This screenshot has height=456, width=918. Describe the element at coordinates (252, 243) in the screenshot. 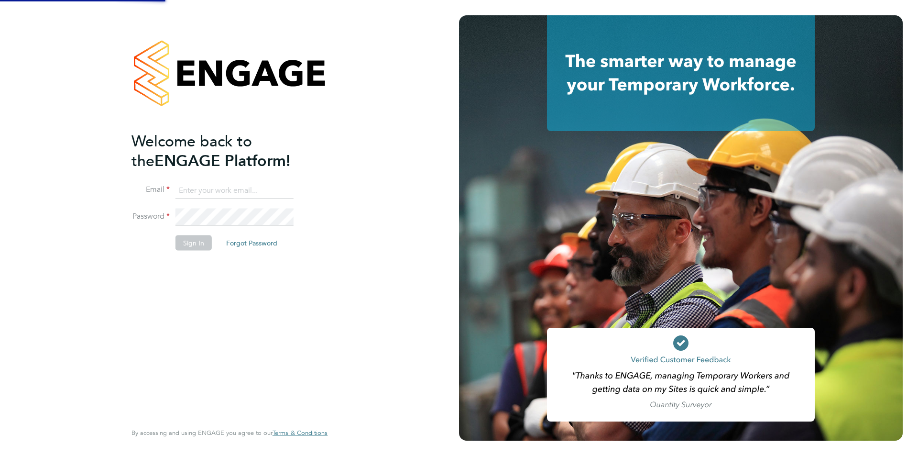

I see `button: Forgot Password` at that location.